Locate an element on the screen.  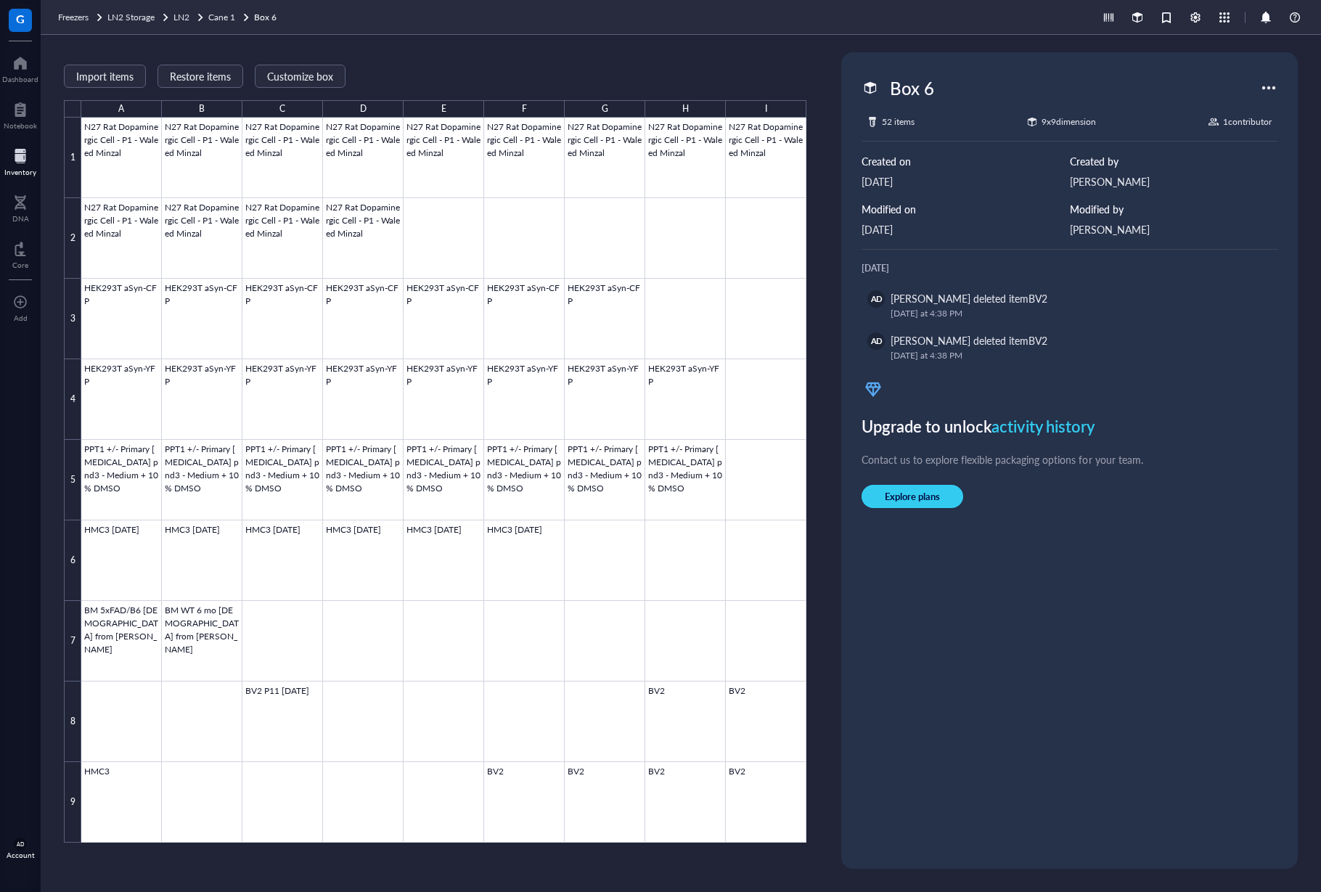
a: DNA is located at coordinates (20, 207).